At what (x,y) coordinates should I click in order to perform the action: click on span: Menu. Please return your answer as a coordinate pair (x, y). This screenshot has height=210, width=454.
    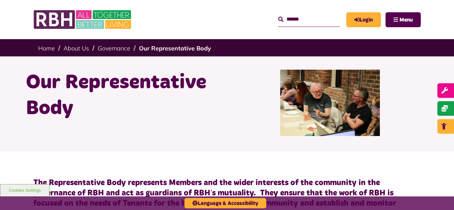
    Looking at the image, I should click on (406, 20).